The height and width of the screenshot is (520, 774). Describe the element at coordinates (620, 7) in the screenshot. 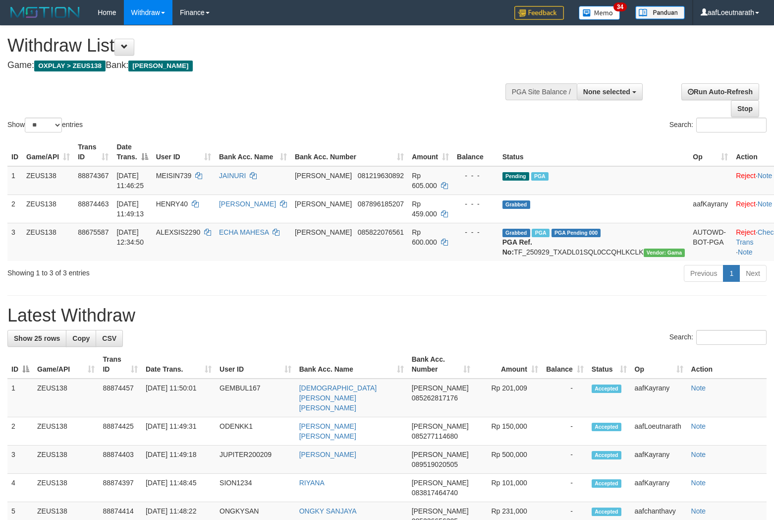

I see `span: 34` at that location.